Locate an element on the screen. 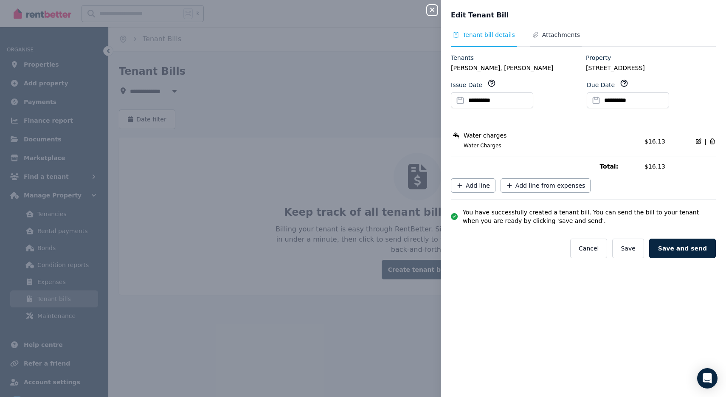 The width and height of the screenshot is (726, 397). button: Add line from expenses is located at coordinates (546, 186).